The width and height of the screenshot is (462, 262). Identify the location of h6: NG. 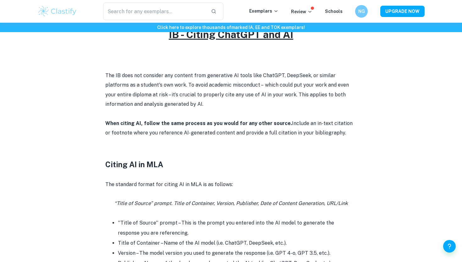
(362, 11).